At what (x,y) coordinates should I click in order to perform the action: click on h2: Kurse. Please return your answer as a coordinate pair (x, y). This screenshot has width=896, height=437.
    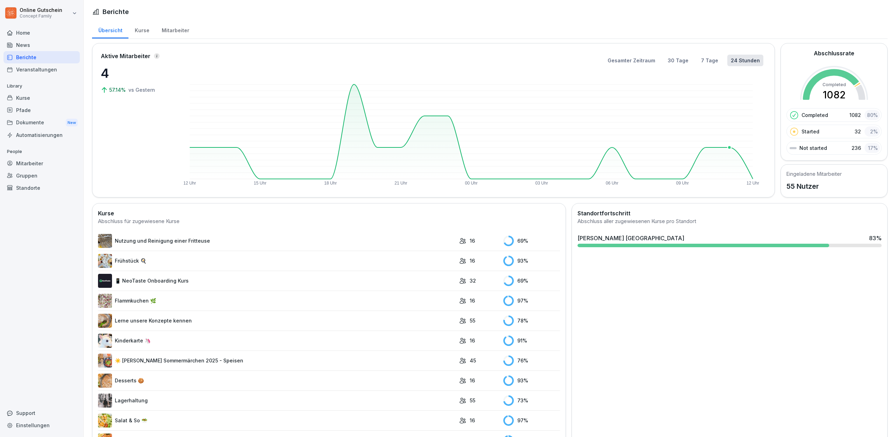
    Looking at the image, I should click on (329, 213).